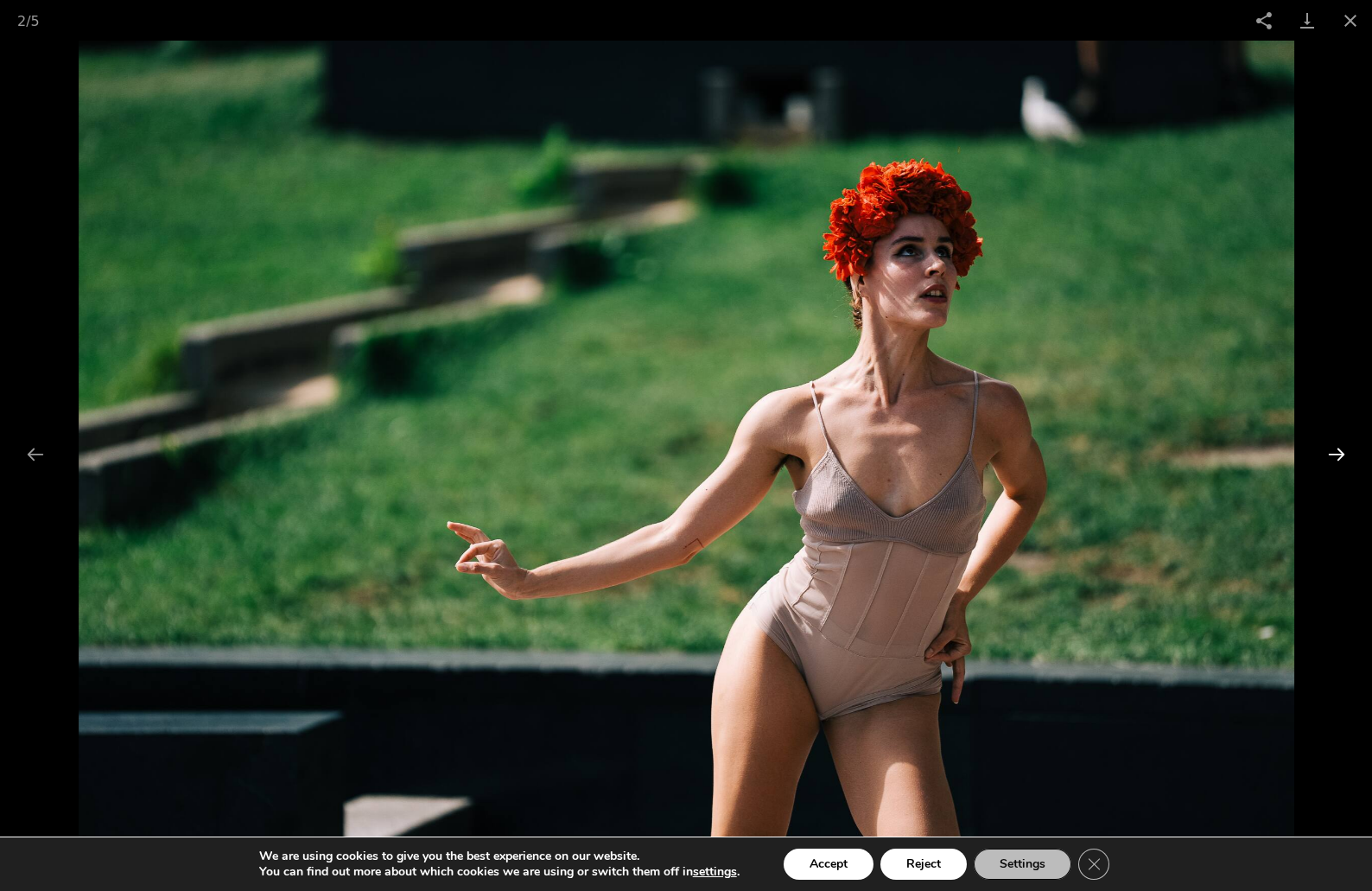  What do you see at coordinates (500, 857) in the screenshot?
I see `p: We are using cookies to give you the best experience on our website.` at bounding box center [500, 857].